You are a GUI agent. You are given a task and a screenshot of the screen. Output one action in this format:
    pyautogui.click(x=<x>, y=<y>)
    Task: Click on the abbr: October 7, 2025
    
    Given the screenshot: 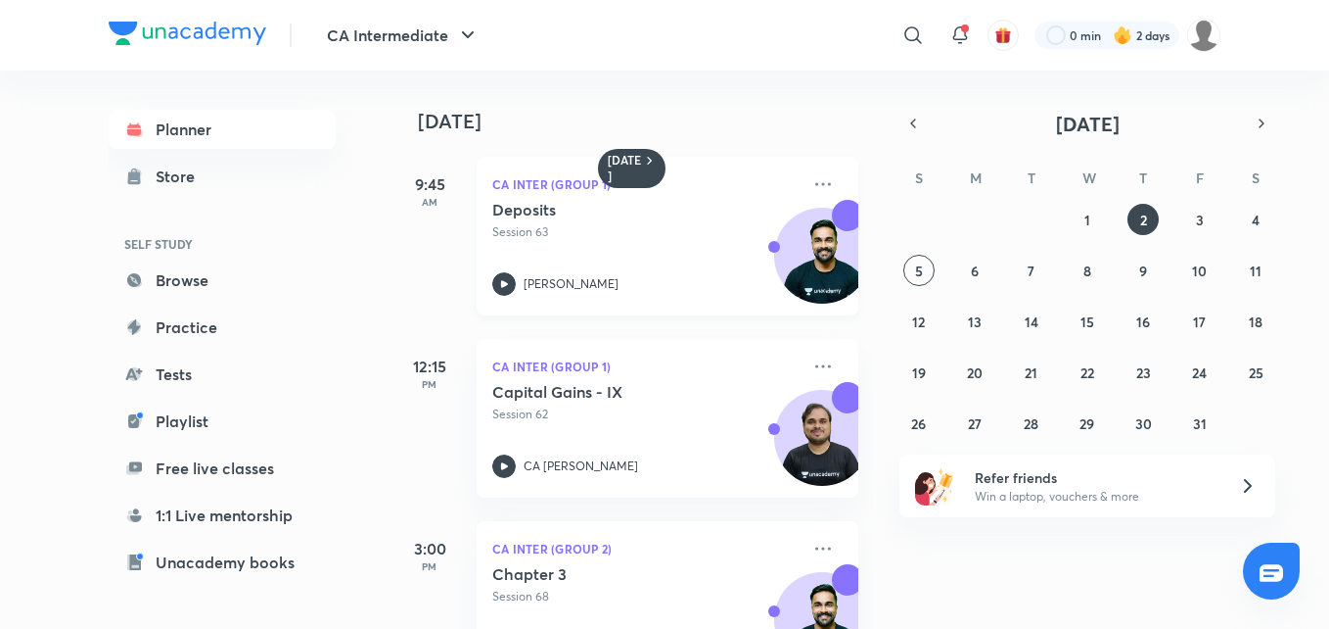 What is the action you would take?
    pyautogui.click(x=1031, y=270)
    